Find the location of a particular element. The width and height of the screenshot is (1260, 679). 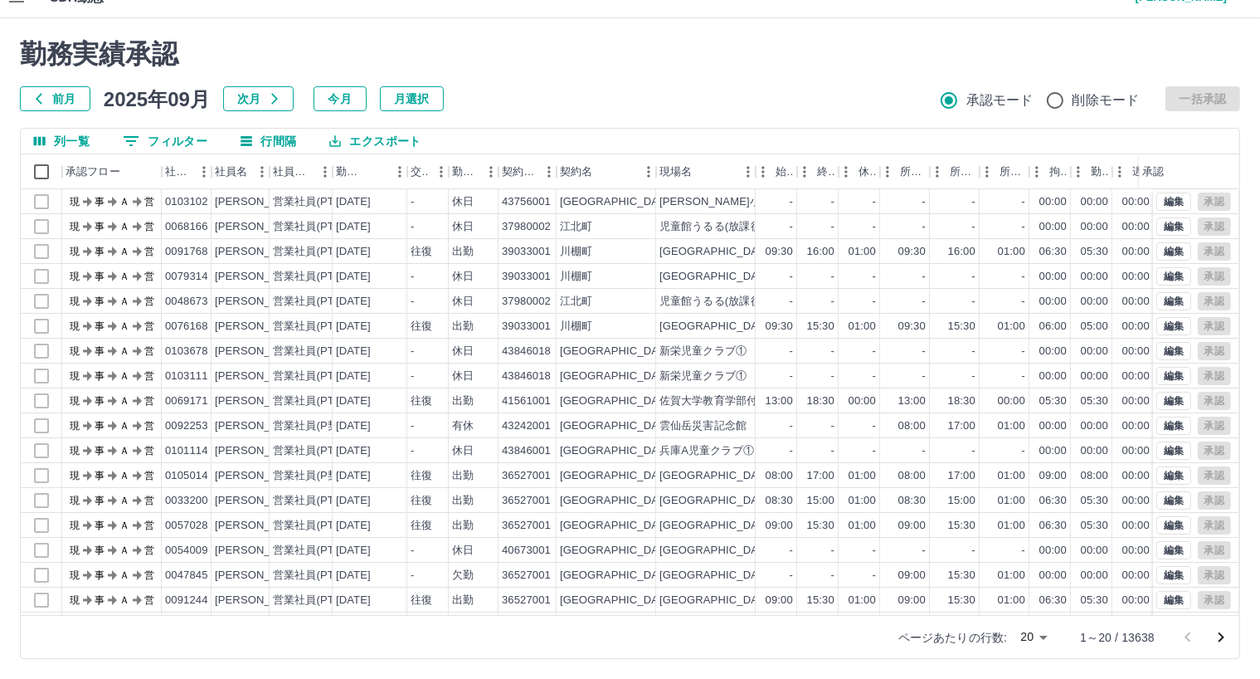

div: 0068166 is located at coordinates (187, 227).